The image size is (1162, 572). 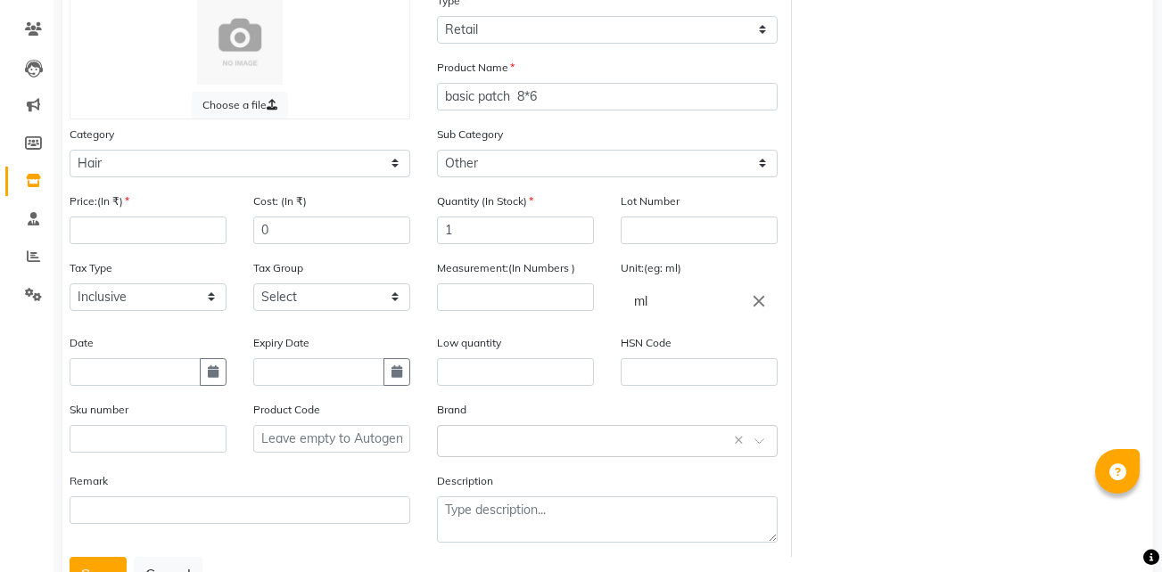 What do you see at coordinates (651, 268) in the screenshot?
I see `label: Unit:(eg: ml)` at bounding box center [651, 268].